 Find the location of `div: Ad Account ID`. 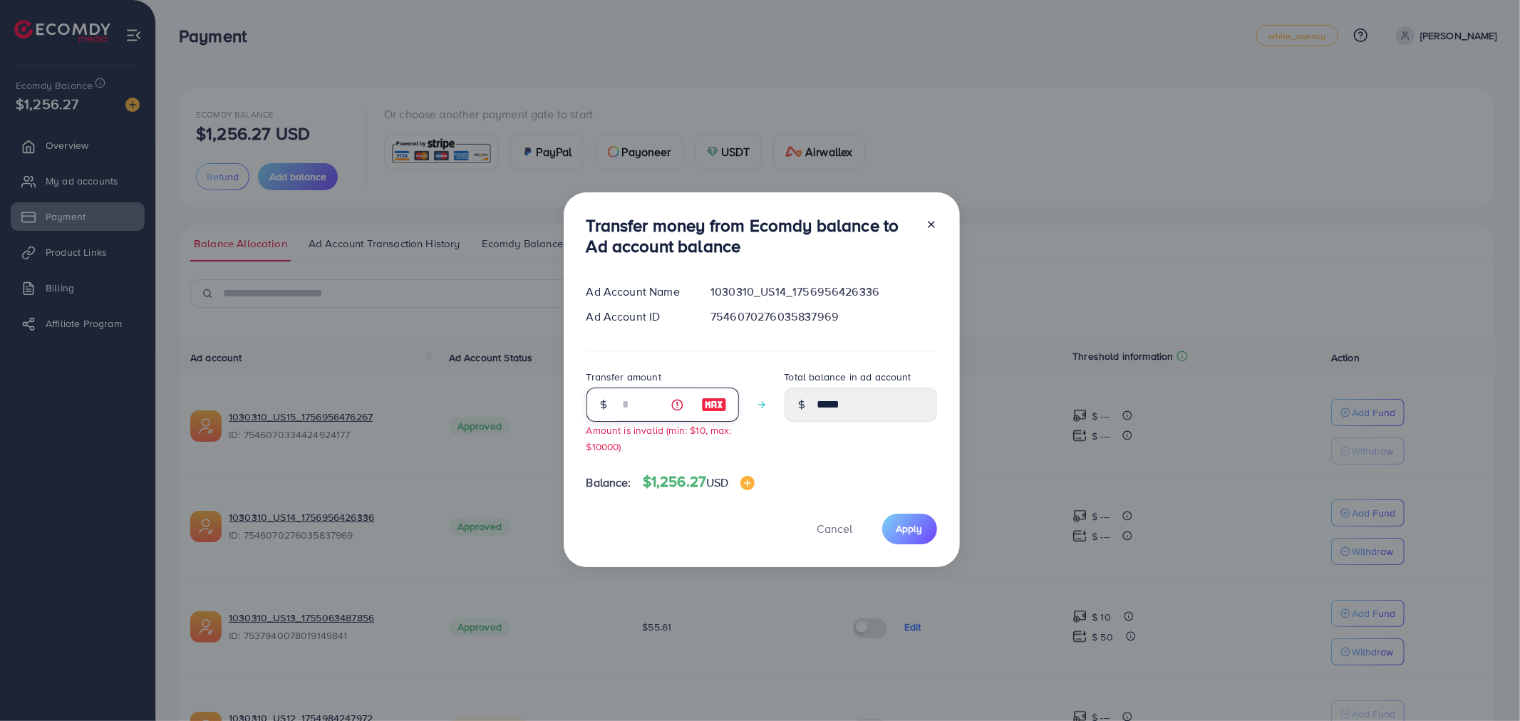

div: Ad Account ID is located at coordinates (637, 316).